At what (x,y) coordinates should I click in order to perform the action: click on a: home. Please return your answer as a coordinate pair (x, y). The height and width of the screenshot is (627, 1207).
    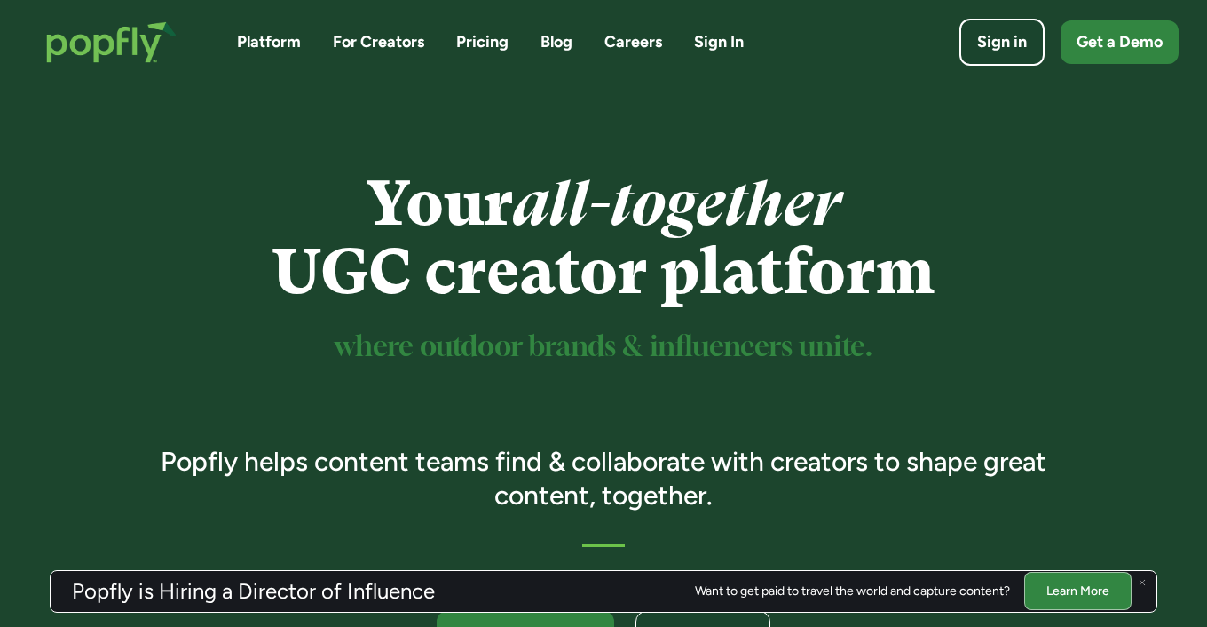
    Looking at the image, I should click on (111, 42).